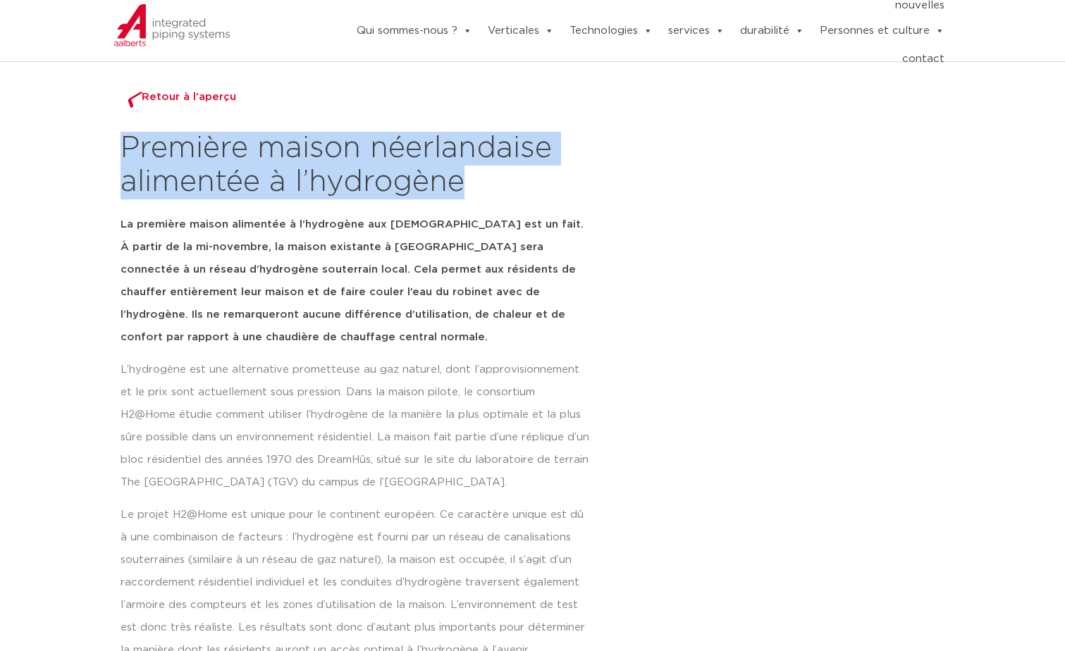  I want to click on a: Technologies, so click(611, 31).